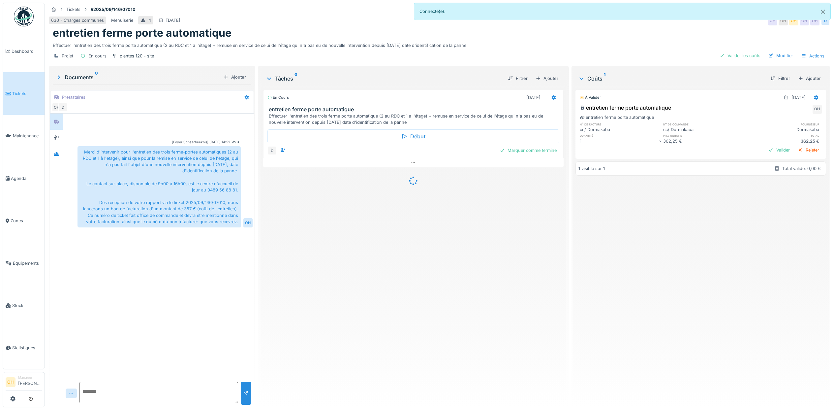 The height and width of the screenshot is (410, 834). I want to click on div: Tâches, so click(384, 79).